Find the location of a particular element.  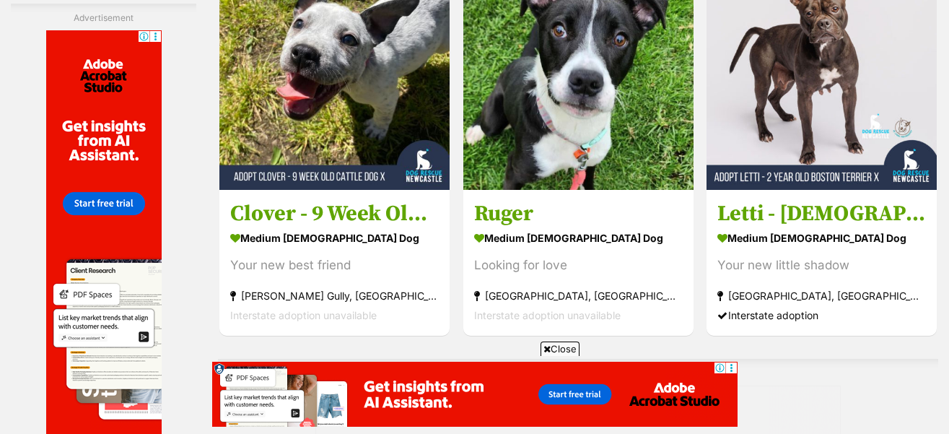

img: consumer-privacy-logo.png is located at coordinates (7, 7).